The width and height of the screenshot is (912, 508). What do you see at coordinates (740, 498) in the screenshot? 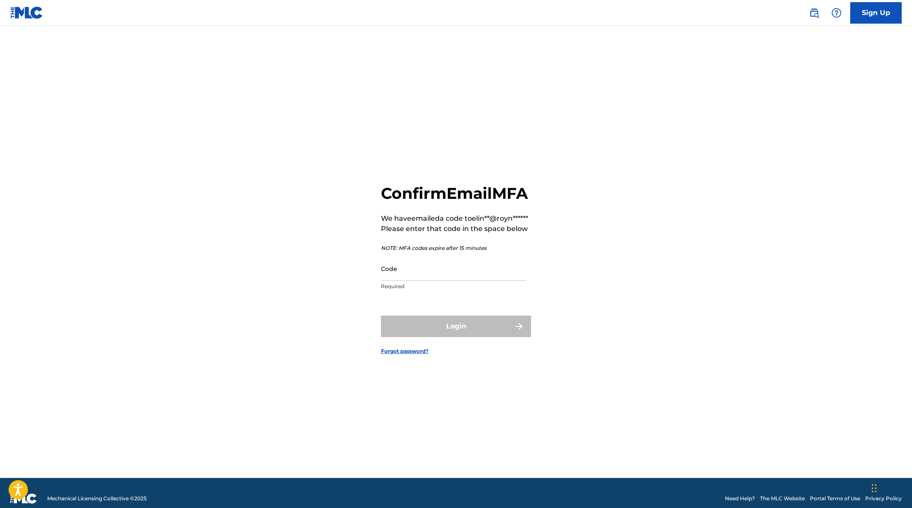
I see `a: Need Help?` at bounding box center [740, 498].